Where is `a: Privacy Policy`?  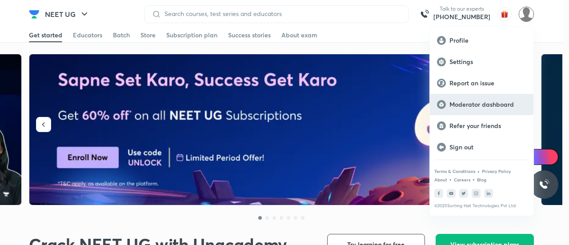 a: Privacy Policy is located at coordinates (496, 171).